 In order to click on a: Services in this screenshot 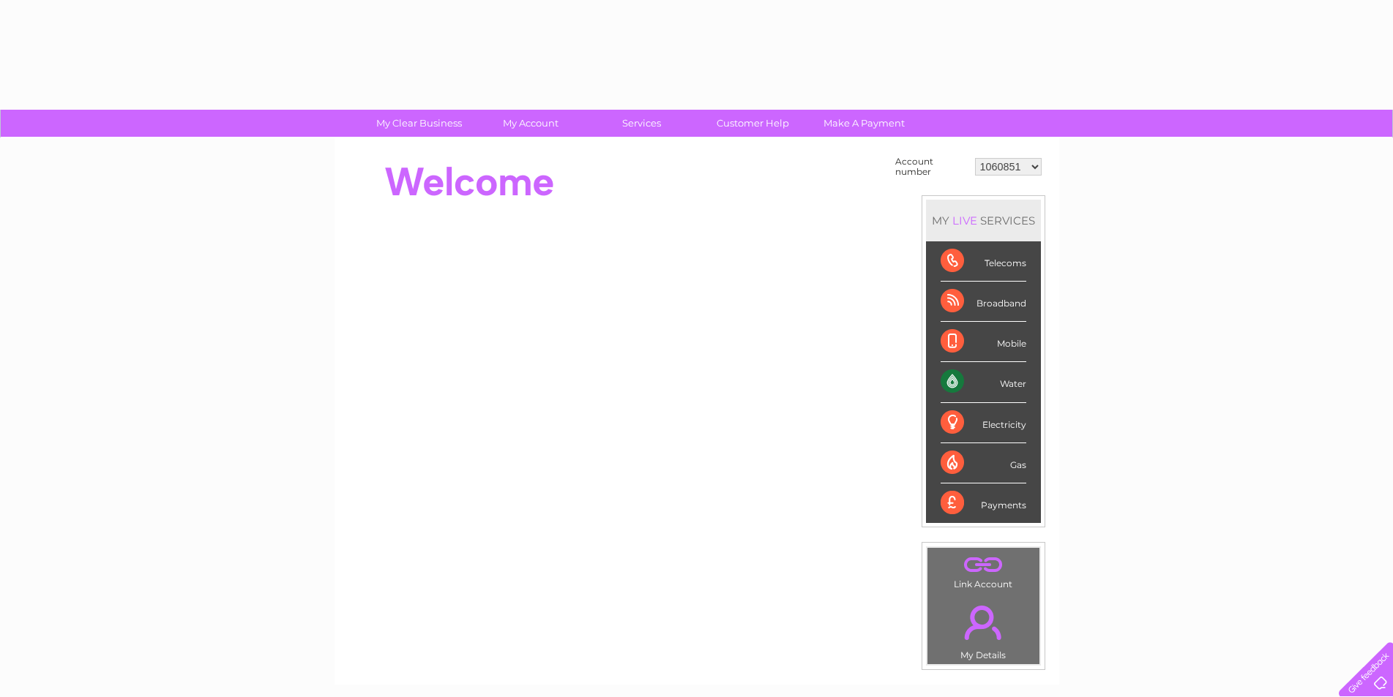, I will do `click(641, 123)`.